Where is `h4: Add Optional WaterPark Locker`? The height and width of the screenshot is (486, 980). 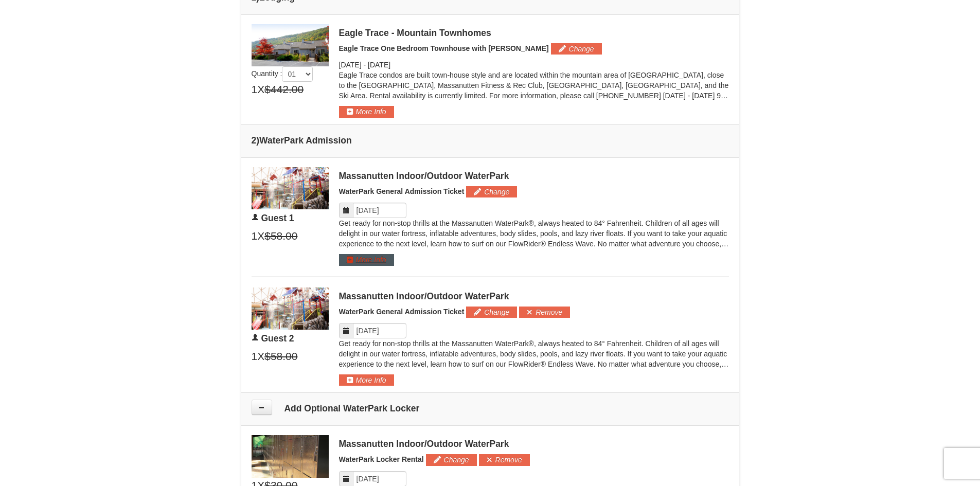
h4: Add Optional WaterPark Locker is located at coordinates (490, 409).